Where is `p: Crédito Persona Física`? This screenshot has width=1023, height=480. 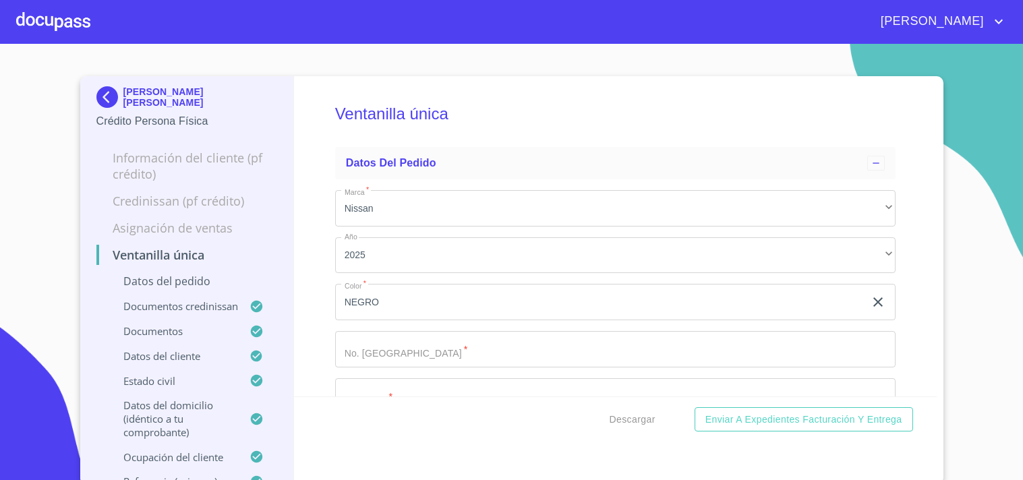
p: Crédito Persona Física is located at coordinates (187, 121).